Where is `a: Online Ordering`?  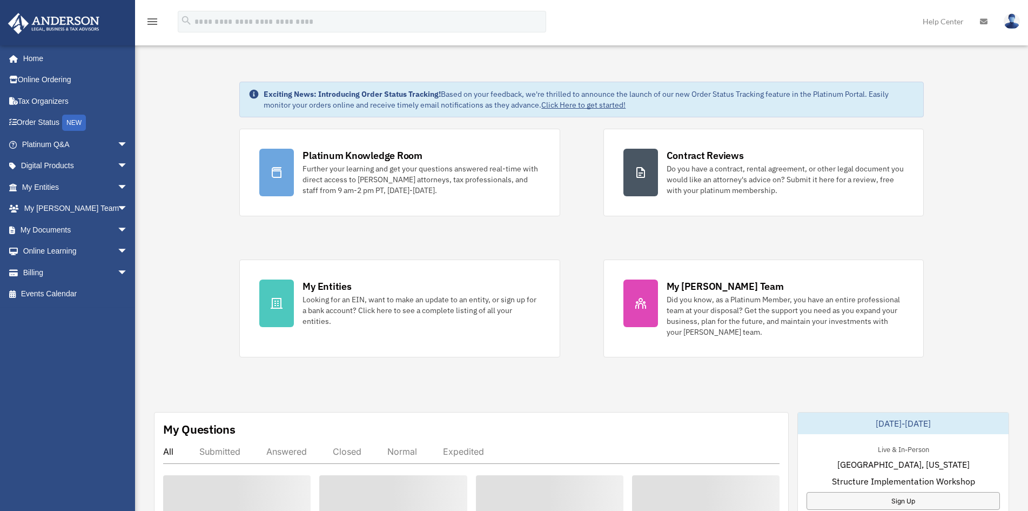
a: Online Ordering is located at coordinates (76, 80).